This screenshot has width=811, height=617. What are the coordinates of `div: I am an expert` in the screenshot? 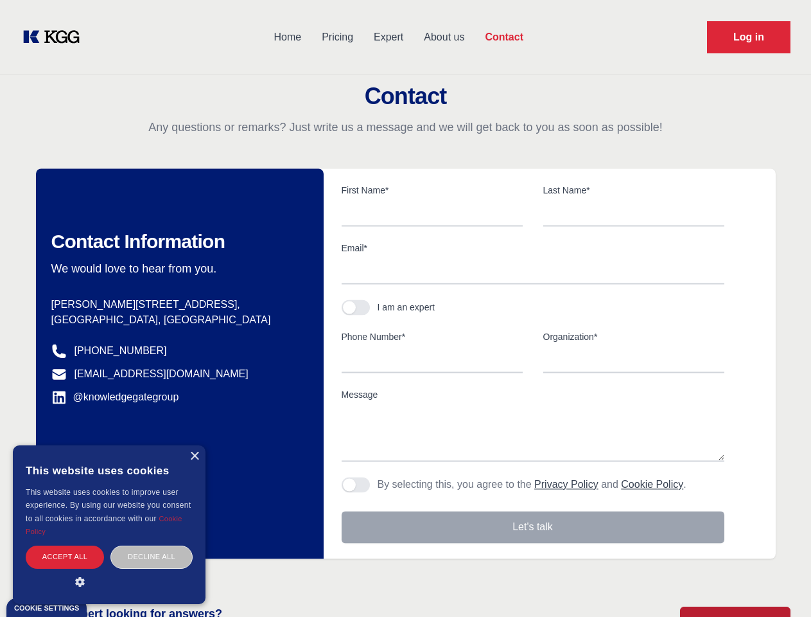 It's located at (407, 307).